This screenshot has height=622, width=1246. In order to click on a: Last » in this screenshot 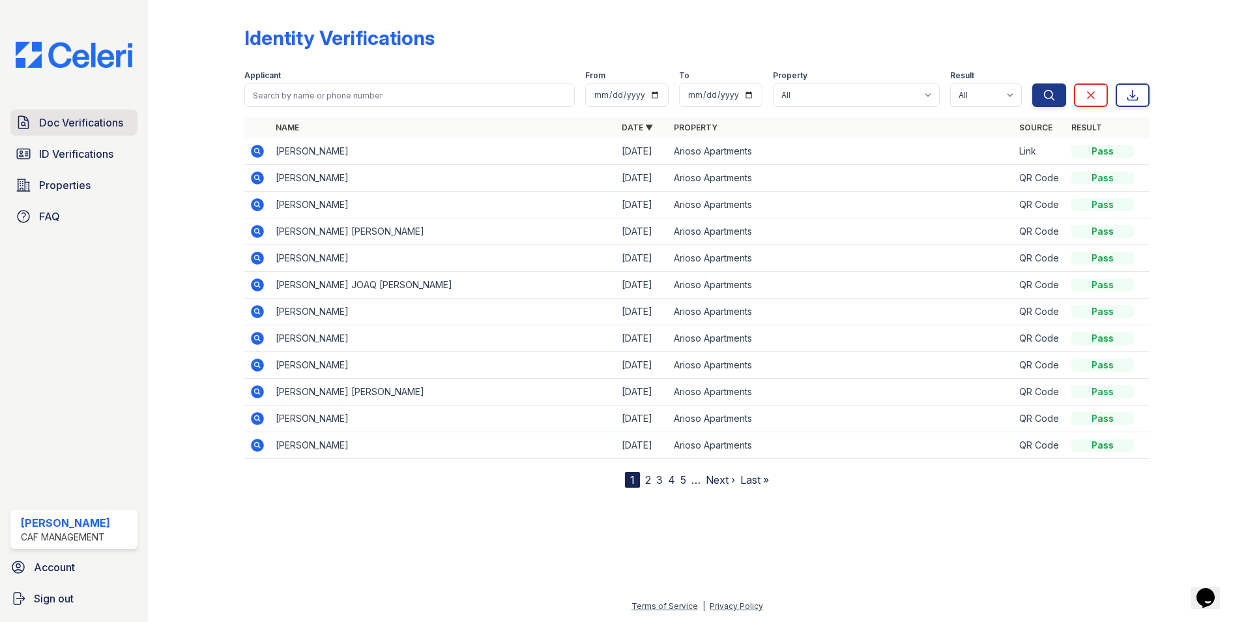, I will do `click(755, 480)`.